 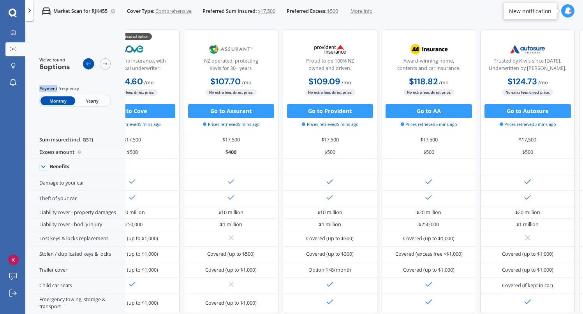 What do you see at coordinates (429, 255) in the screenshot?
I see `div: Covered (excess free <$1,000)` at bounding box center [429, 255].